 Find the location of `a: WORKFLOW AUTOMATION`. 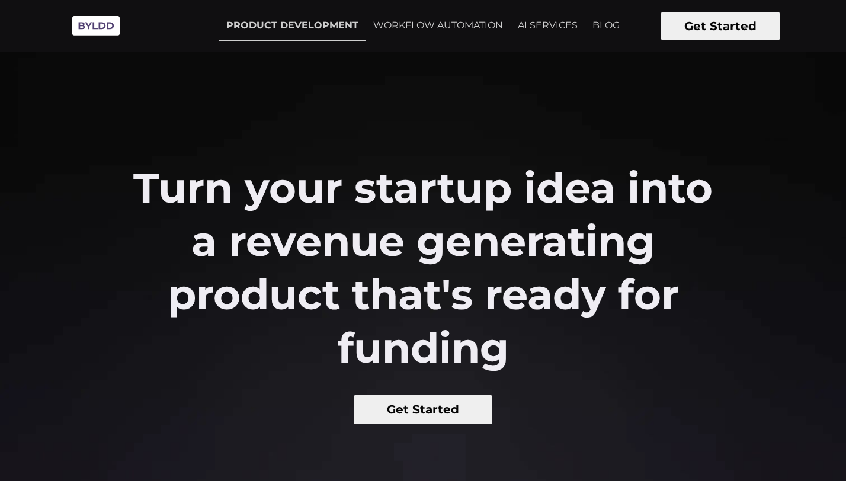

a: WORKFLOW AUTOMATION is located at coordinates (438, 25).